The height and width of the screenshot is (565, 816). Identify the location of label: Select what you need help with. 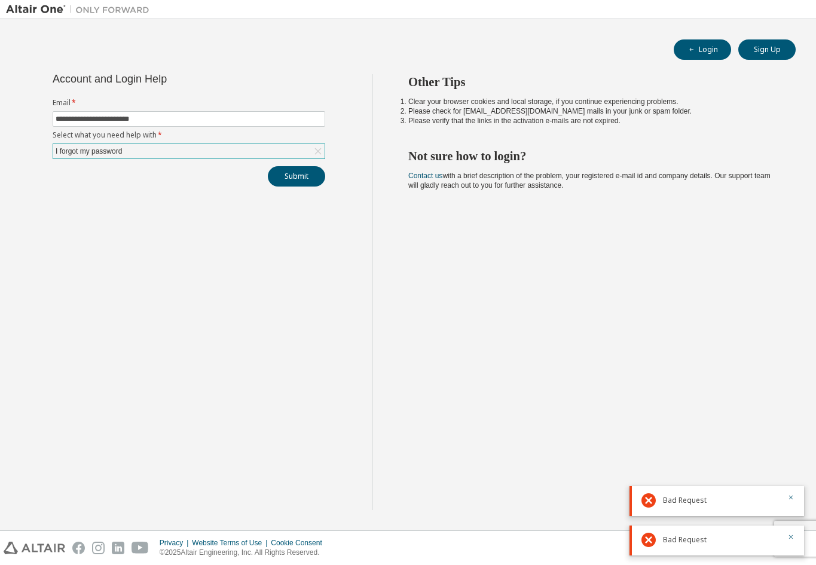
(189, 135).